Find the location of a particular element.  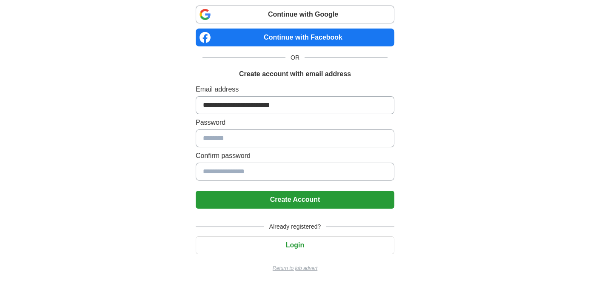

label: Password is located at coordinates (295, 123).